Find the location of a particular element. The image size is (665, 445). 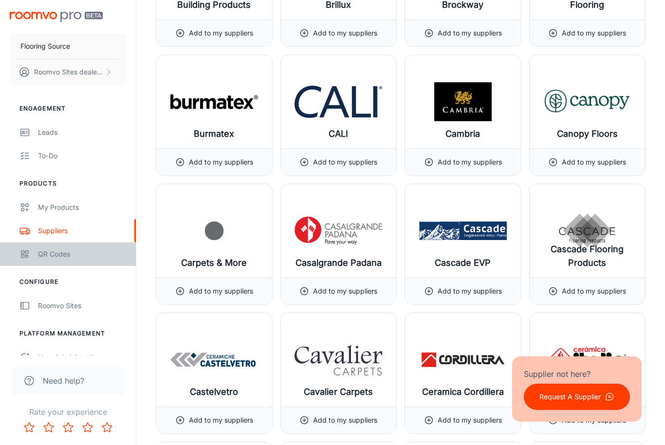

img: Ceramica Italia is located at coordinates (587, 360).